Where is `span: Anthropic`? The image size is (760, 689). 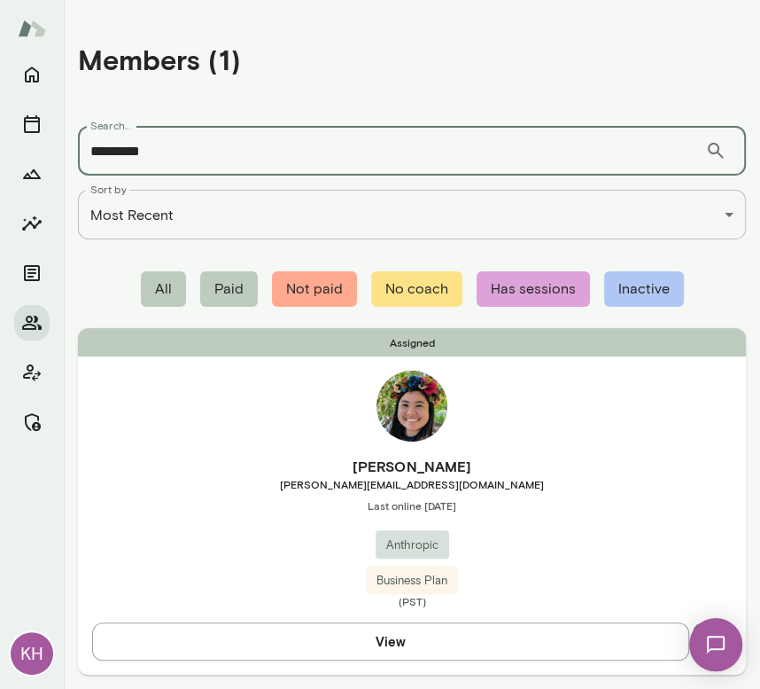 span: Anthropic is located at coordinates (412, 545).